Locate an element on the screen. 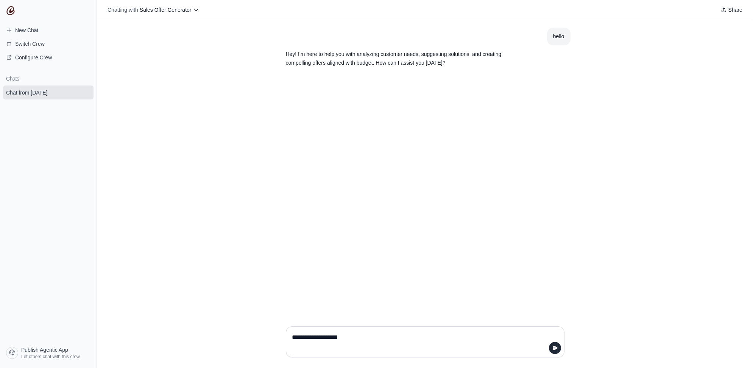 This screenshot has height=368, width=753. span: Switch Crew is located at coordinates (30, 44).